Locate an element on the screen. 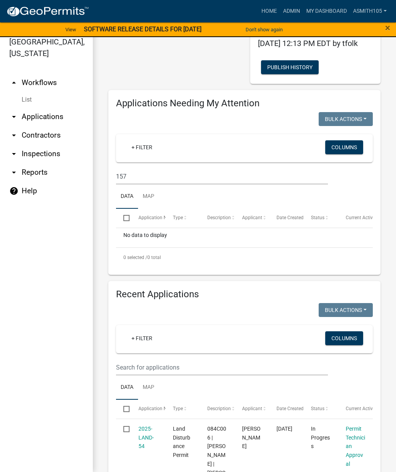  span: 0 selected / is located at coordinates (135, 258).